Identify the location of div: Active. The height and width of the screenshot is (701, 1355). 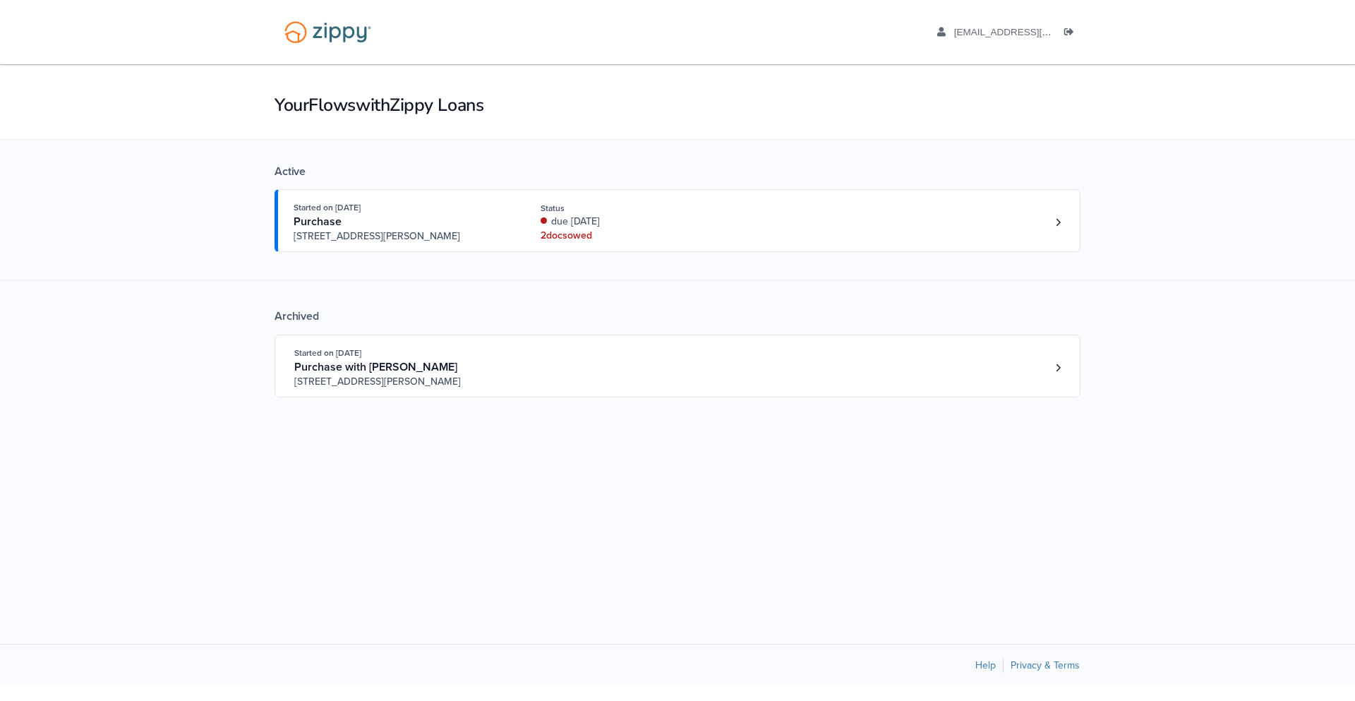
(678, 172).